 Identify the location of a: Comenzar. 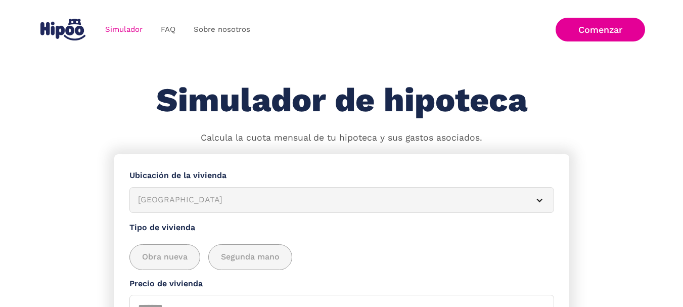
(600, 29).